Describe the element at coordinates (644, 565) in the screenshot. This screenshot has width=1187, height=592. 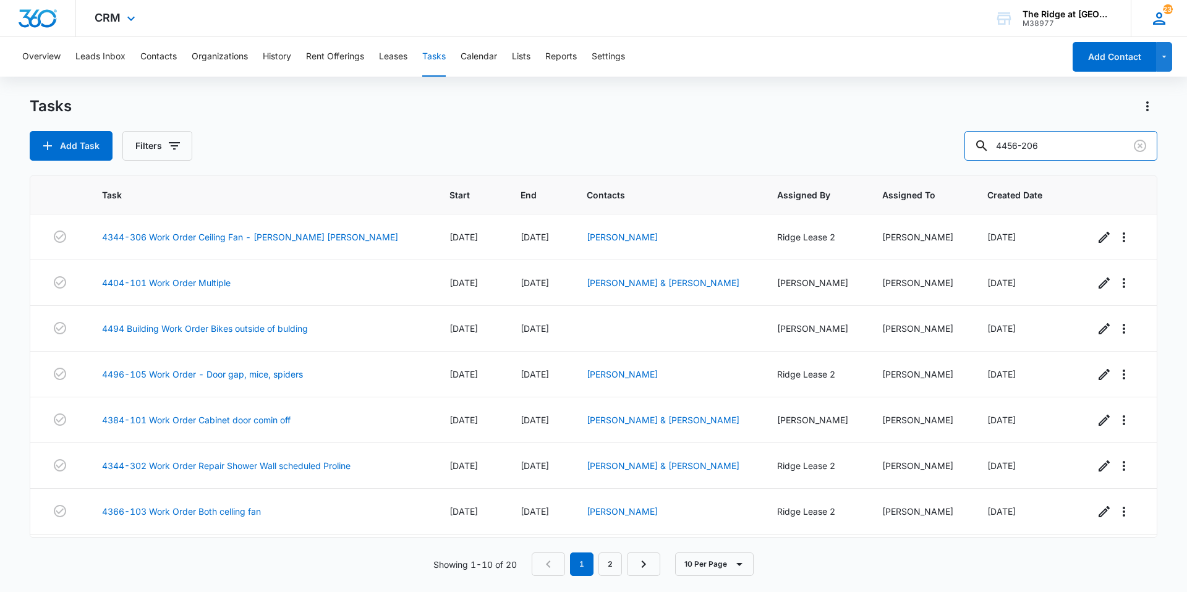
I see `a: Next Page` at that location.